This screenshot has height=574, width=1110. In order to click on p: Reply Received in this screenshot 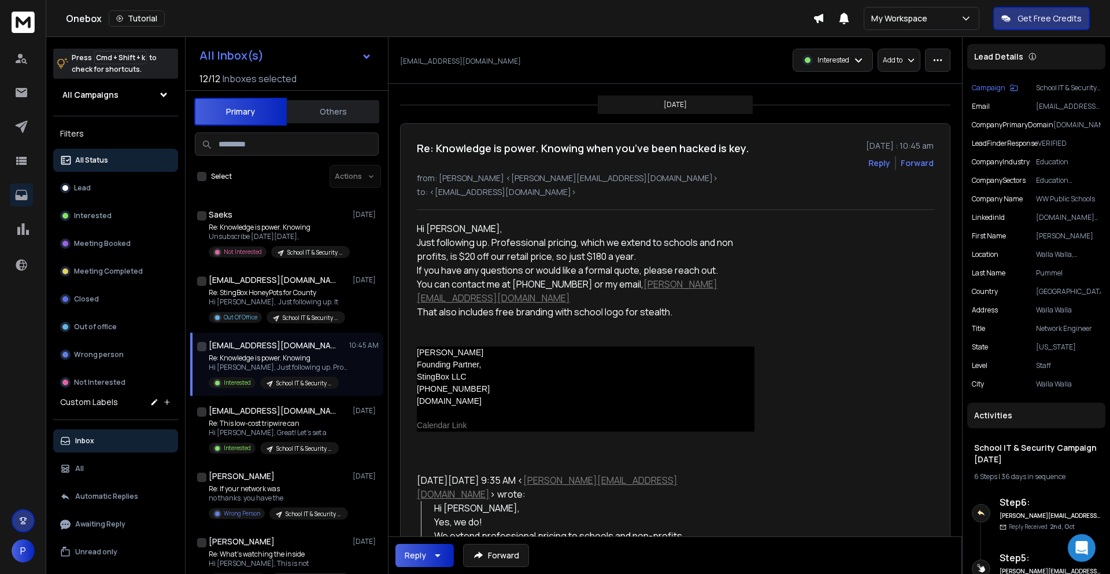, I will do `click(1042, 526)`.